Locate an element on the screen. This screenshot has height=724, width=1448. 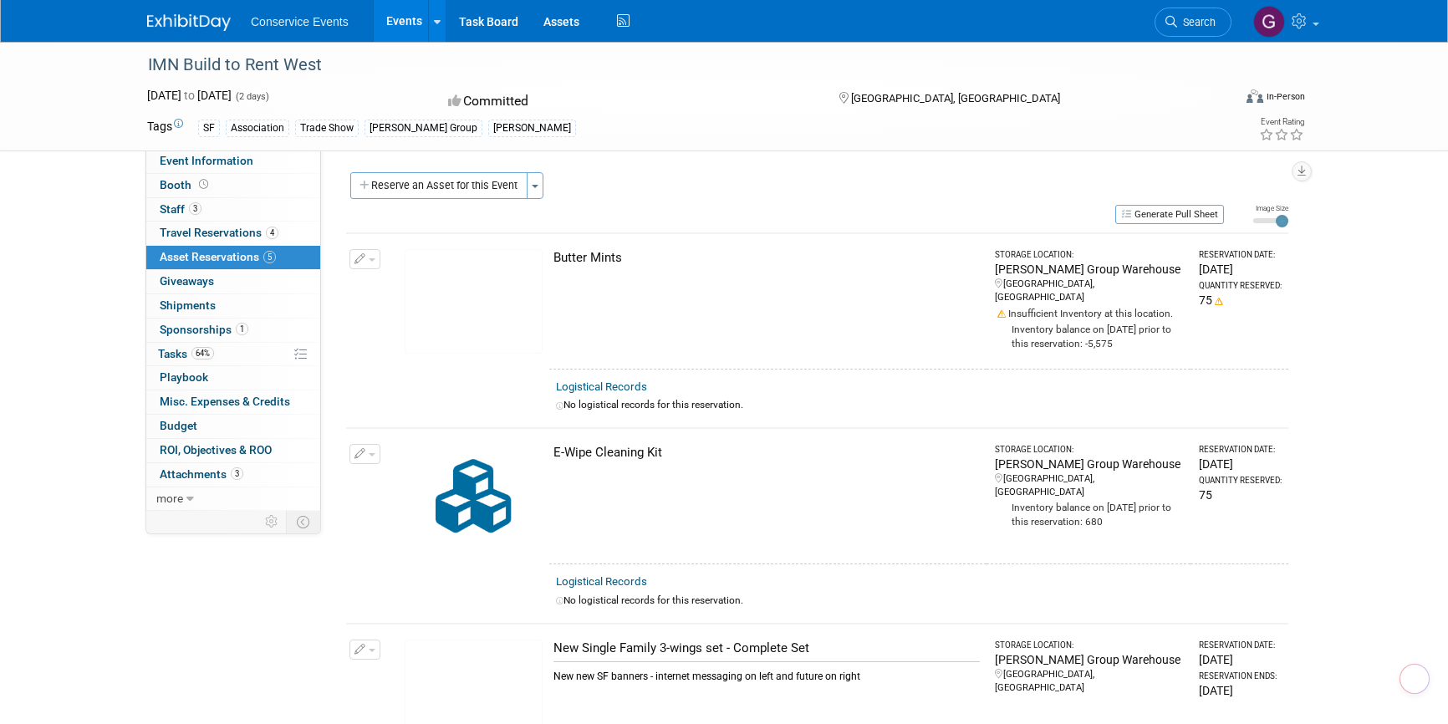
a: more is located at coordinates (233, 499).